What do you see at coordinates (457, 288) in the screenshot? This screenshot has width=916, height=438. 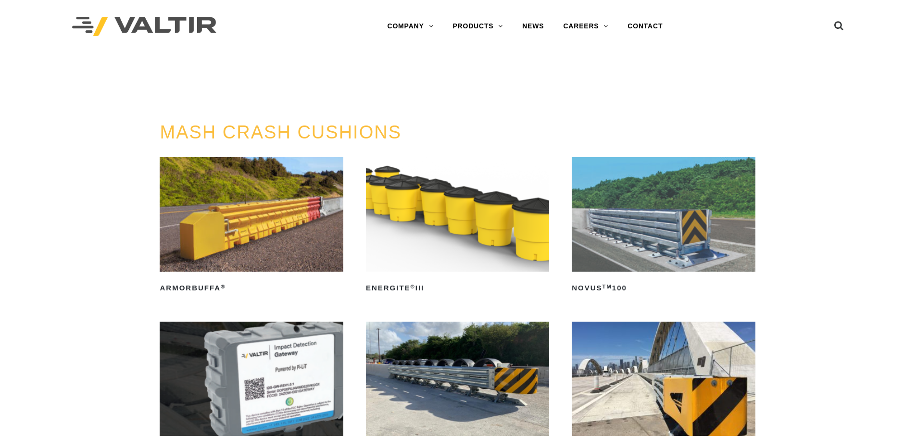 I see `h2: ENERGITE III` at bounding box center [457, 288].